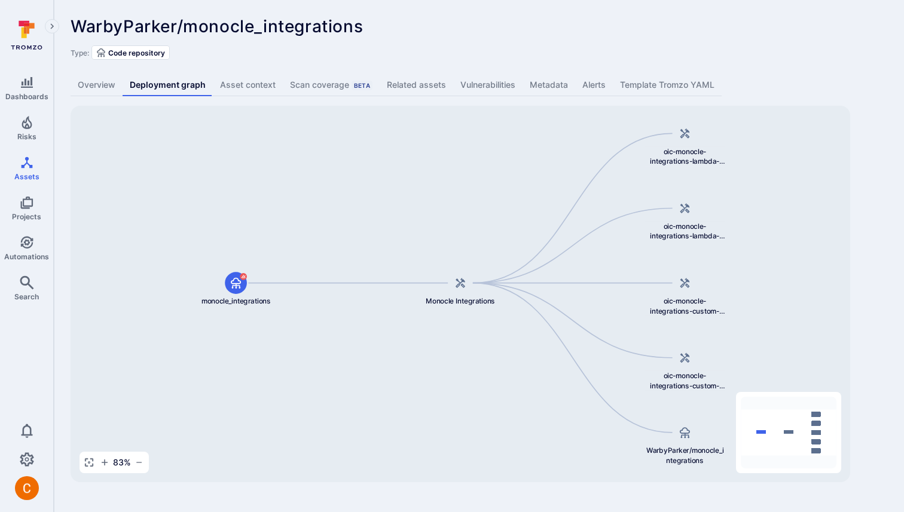 The image size is (904, 512). I want to click on a: Alerts, so click(593, 85).